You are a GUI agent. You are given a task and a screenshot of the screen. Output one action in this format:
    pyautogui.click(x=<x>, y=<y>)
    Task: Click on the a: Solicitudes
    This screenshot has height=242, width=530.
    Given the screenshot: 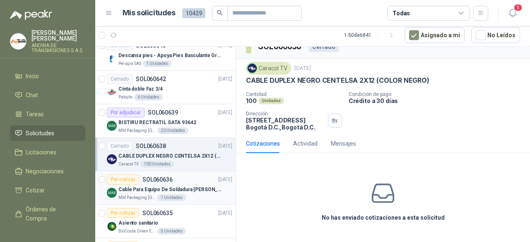 What is the action you would take?
    pyautogui.click(x=48, y=133)
    